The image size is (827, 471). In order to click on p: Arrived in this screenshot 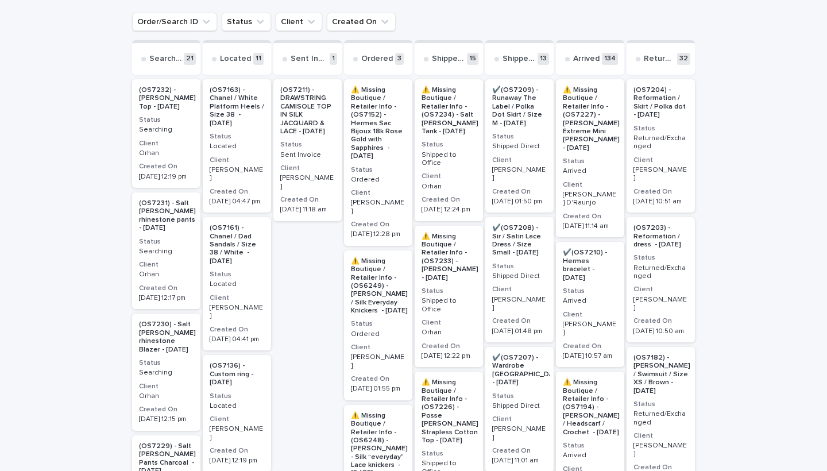, I will do `click(590, 301)`.